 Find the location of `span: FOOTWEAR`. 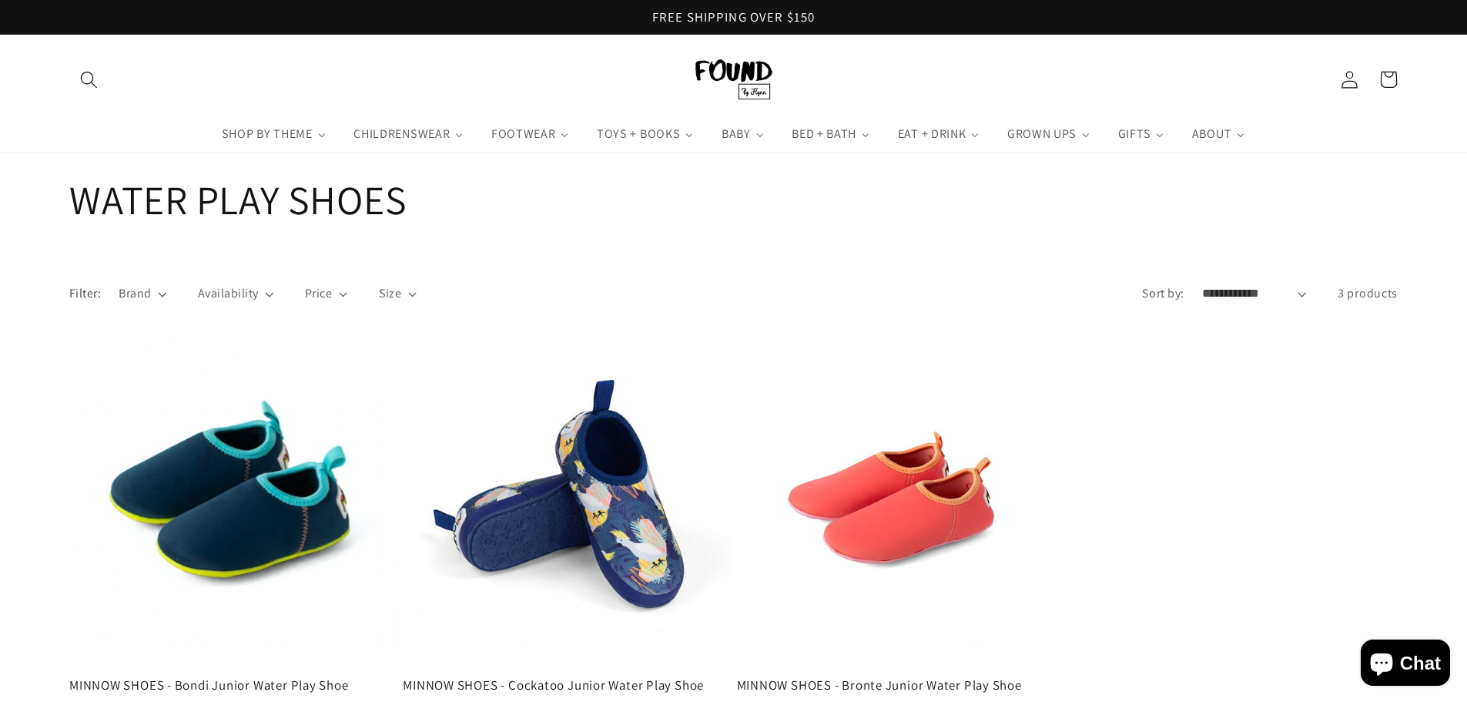

span: FOOTWEAR is located at coordinates (523, 134).